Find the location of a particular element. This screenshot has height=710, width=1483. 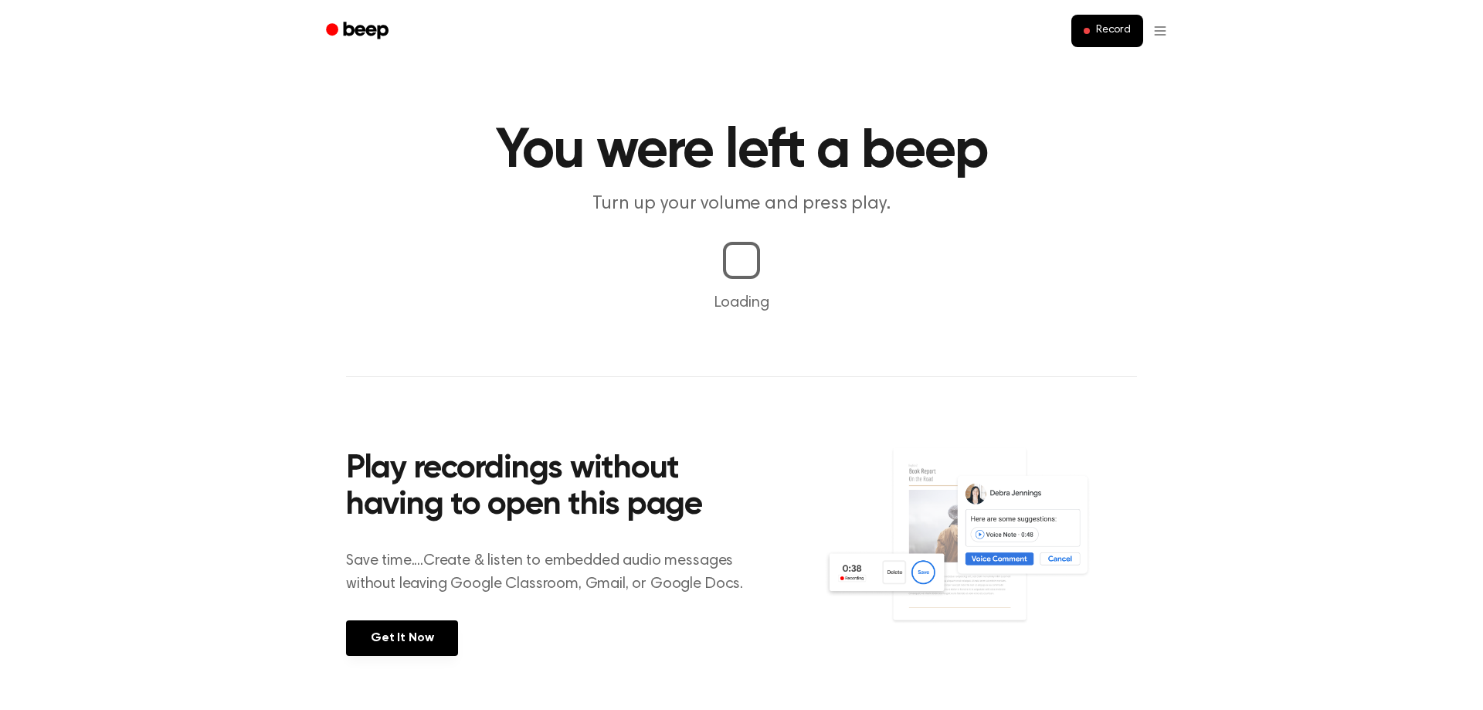

p: Loading is located at coordinates (741, 303).